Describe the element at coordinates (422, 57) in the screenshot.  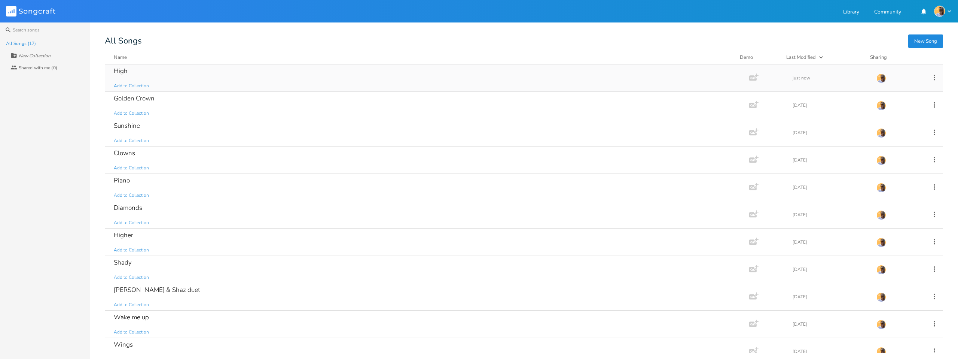
I see `button: Name` at that location.